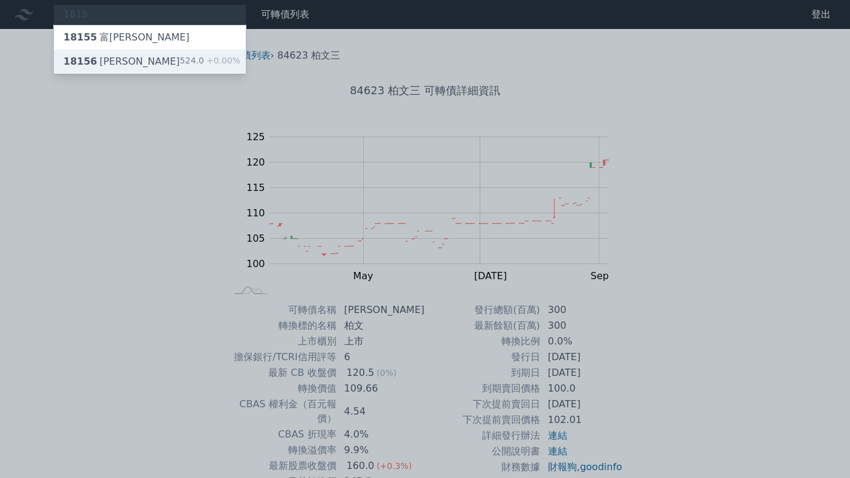 This screenshot has height=478, width=850. Describe the element at coordinates (210, 62) in the screenshot. I see `div: 524.0` at that location.